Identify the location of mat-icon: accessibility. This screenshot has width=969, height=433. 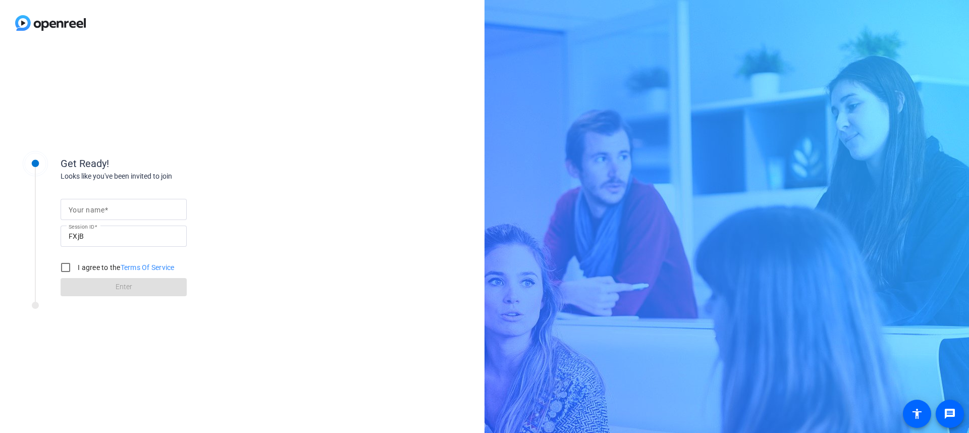
(917, 414).